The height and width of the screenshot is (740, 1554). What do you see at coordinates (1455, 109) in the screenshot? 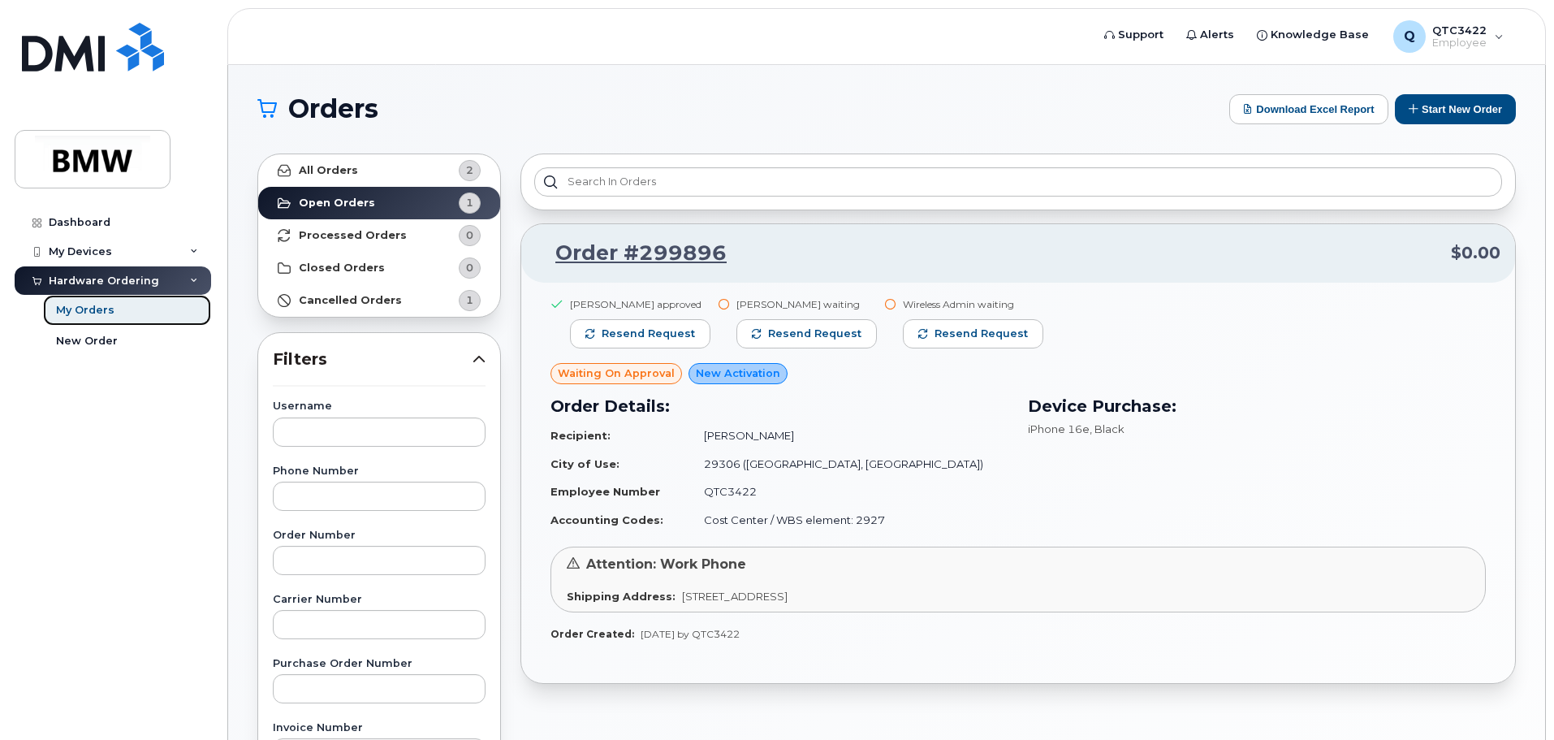
I see `a: Start New Order` at bounding box center [1455, 109].